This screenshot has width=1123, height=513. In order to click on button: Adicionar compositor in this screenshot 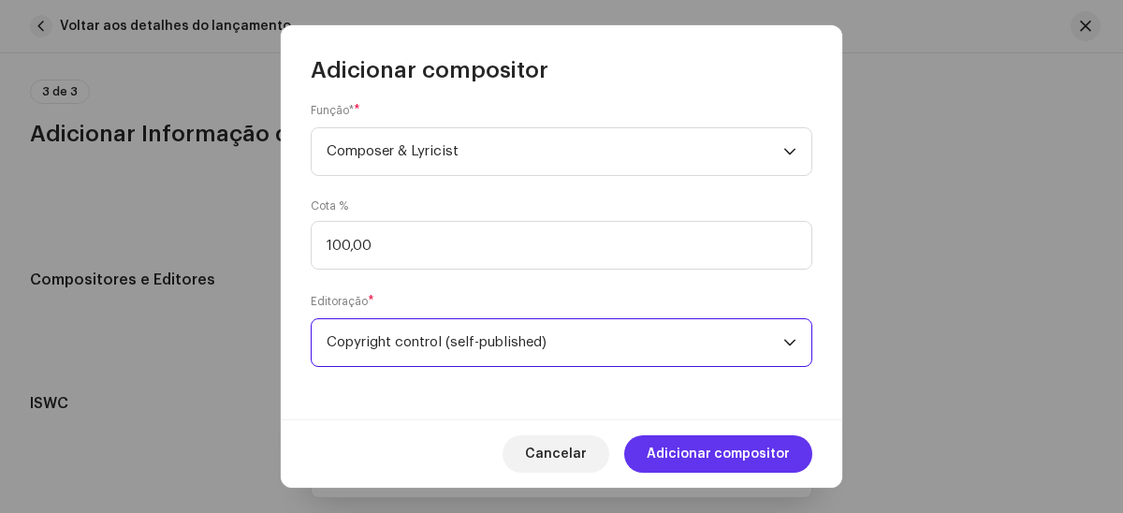, I will do `click(718, 454)`.